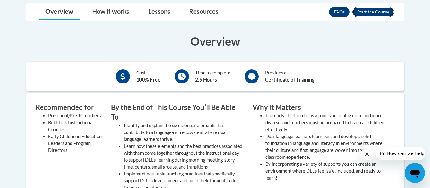 This screenshot has height=188, width=430. What do you see at coordinates (319, 108) in the screenshot?
I see `h3: Why It Matters` at bounding box center [319, 108].